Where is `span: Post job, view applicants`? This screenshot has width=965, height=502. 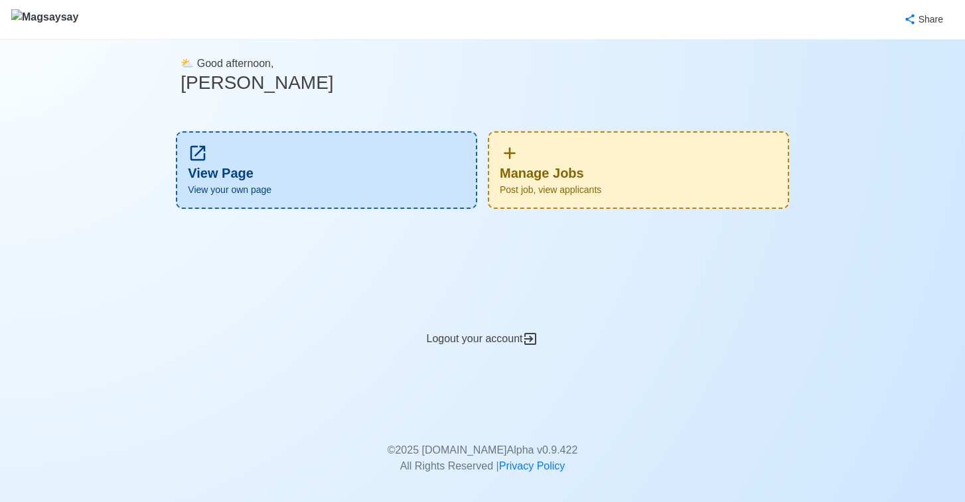
span: Post job, view applicants is located at coordinates (638, 190).